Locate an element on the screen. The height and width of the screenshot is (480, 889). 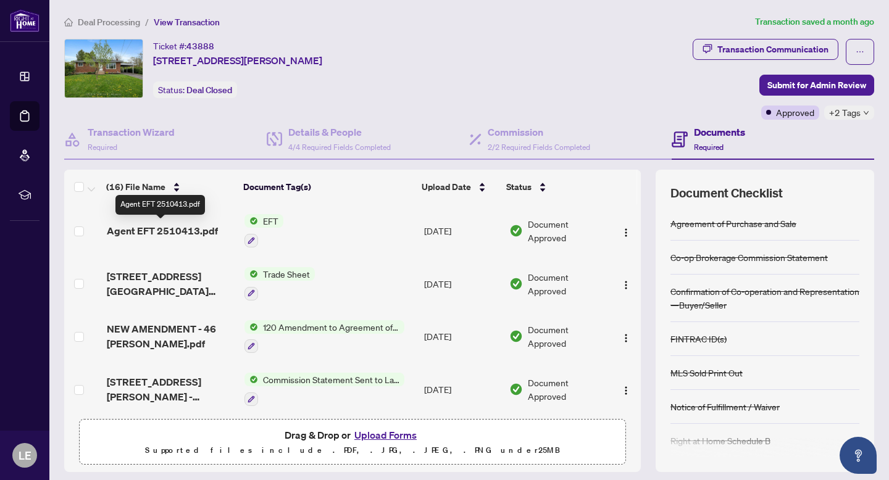
button: Status IconCommission Statement Sent to Lawyer is located at coordinates (324, 390).